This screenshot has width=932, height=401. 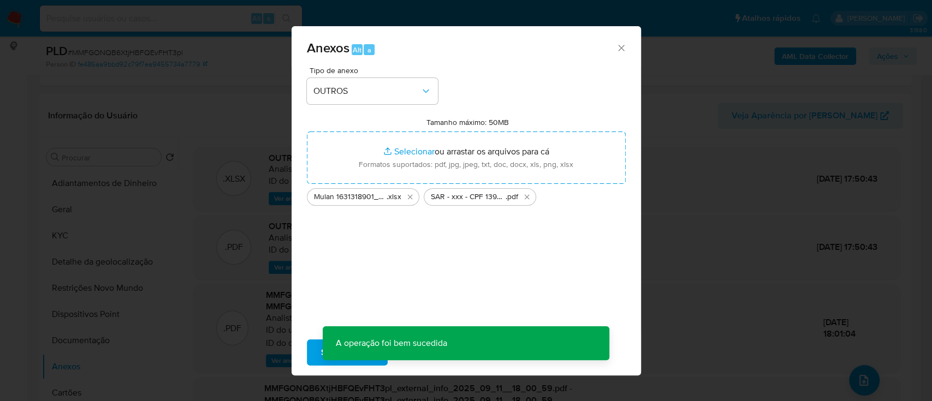 I want to click on button: Excluir SAR - xxx - CPF 13991549662 - ERICK MATHEUS MARTINS SOARES.pdf, so click(x=527, y=197).